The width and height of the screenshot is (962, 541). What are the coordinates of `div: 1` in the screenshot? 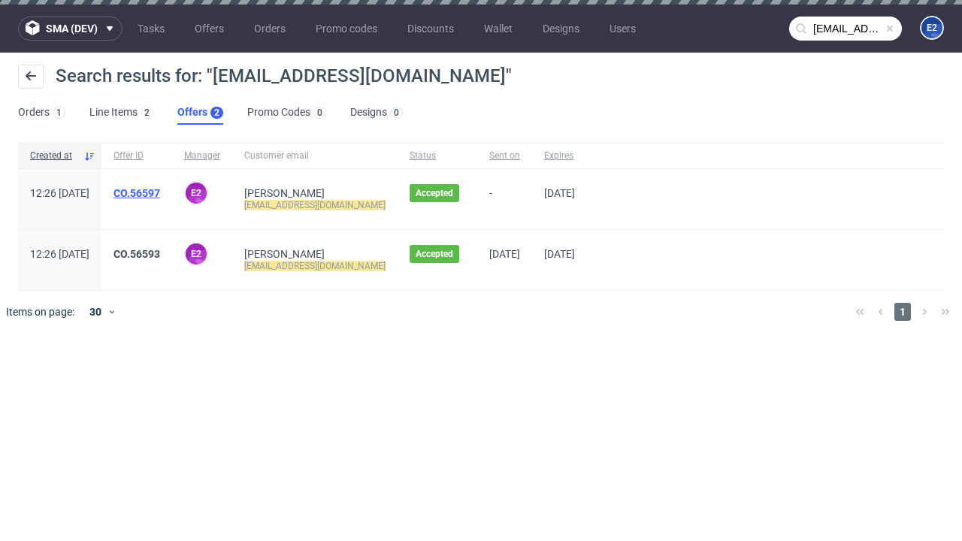 It's located at (59, 113).